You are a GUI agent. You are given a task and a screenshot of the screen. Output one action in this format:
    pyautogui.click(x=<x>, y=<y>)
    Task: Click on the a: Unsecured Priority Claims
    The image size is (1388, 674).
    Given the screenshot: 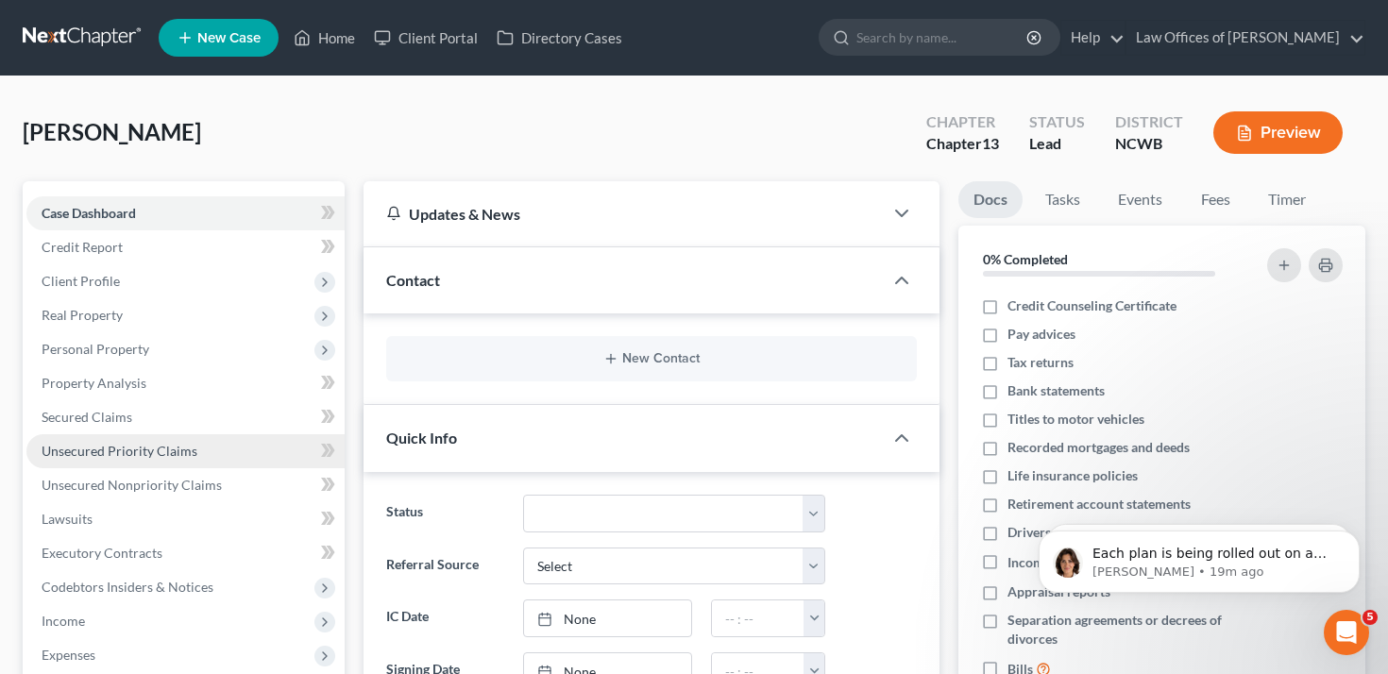 What is the action you would take?
    pyautogui.click(x=185, y=451)
    